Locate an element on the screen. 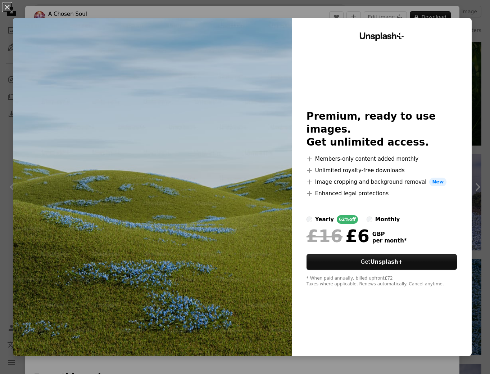 The height and width of the screenshot is (374, 490). span: GBP is located at coordinates (390, 234).